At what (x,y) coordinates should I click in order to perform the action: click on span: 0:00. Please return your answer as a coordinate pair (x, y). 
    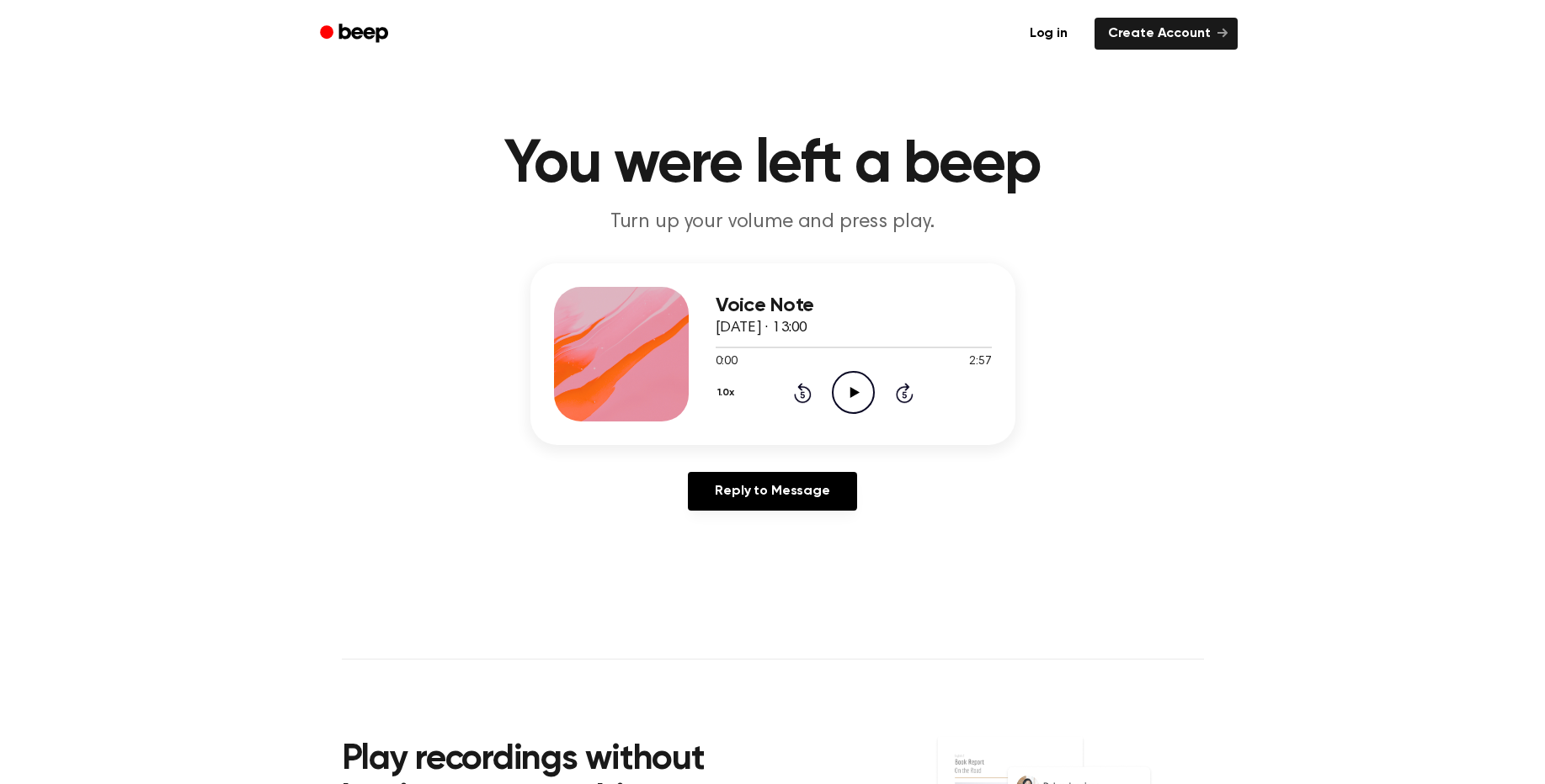
    Looking at the image, I should click on (726, 361).